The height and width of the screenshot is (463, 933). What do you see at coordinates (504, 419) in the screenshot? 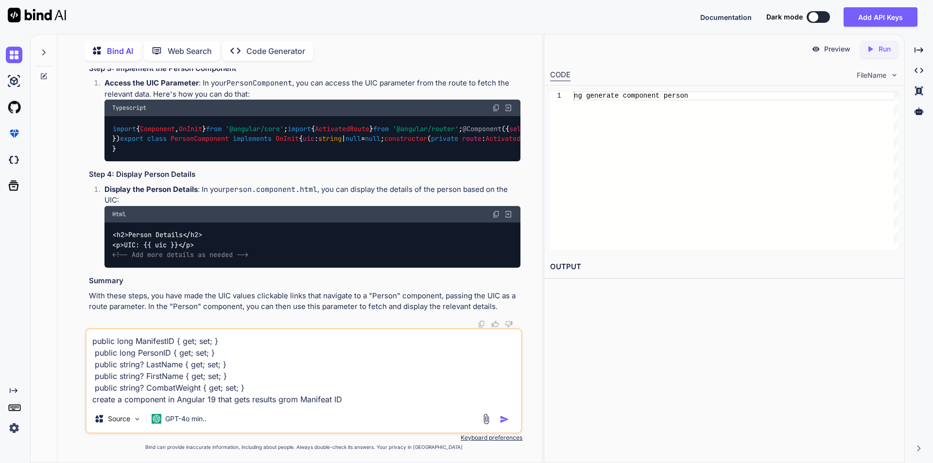
I see `img: icon` at bounding box center [504, 419].